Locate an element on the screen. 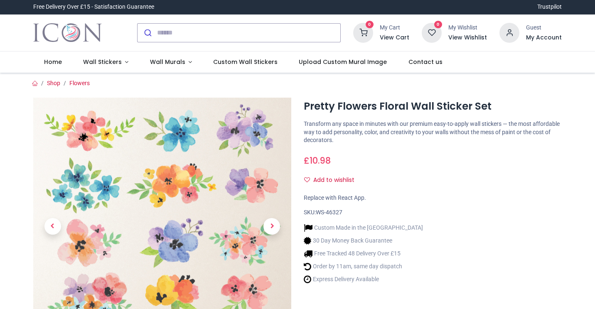 The image size is (595, 309). li: Express Delivery Available is located at coordinates (363, 279).